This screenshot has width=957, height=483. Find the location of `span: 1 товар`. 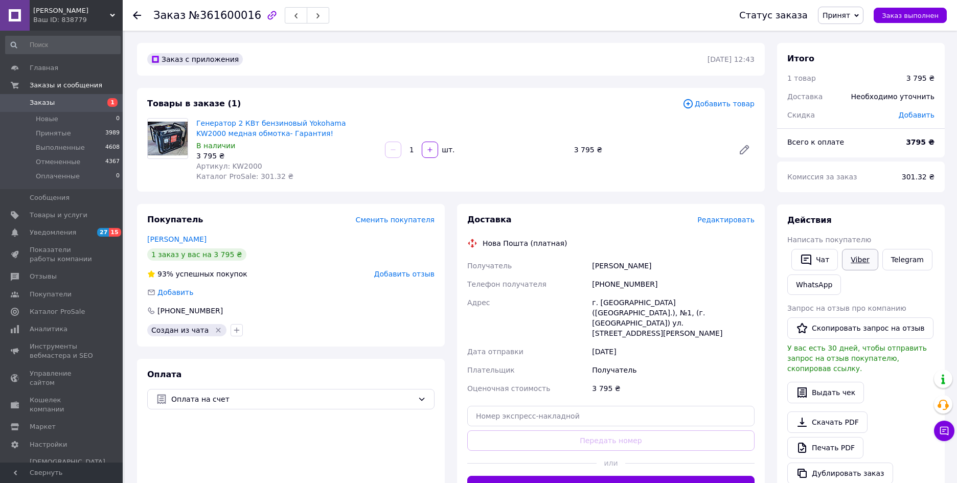

span: 1 товар is located at coordinates (801, 78).